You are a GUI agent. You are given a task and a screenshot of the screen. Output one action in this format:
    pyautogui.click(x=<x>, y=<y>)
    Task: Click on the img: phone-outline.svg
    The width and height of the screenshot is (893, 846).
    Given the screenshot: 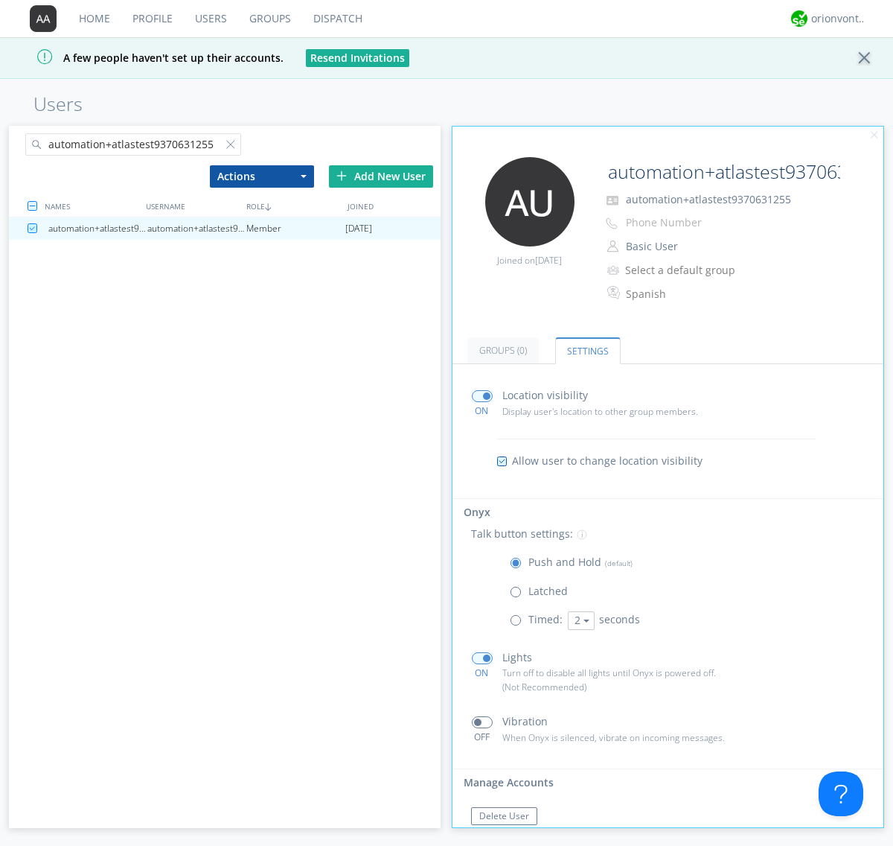 What is the action you would take?
    pyautogui.click(x=612, y=223)
    